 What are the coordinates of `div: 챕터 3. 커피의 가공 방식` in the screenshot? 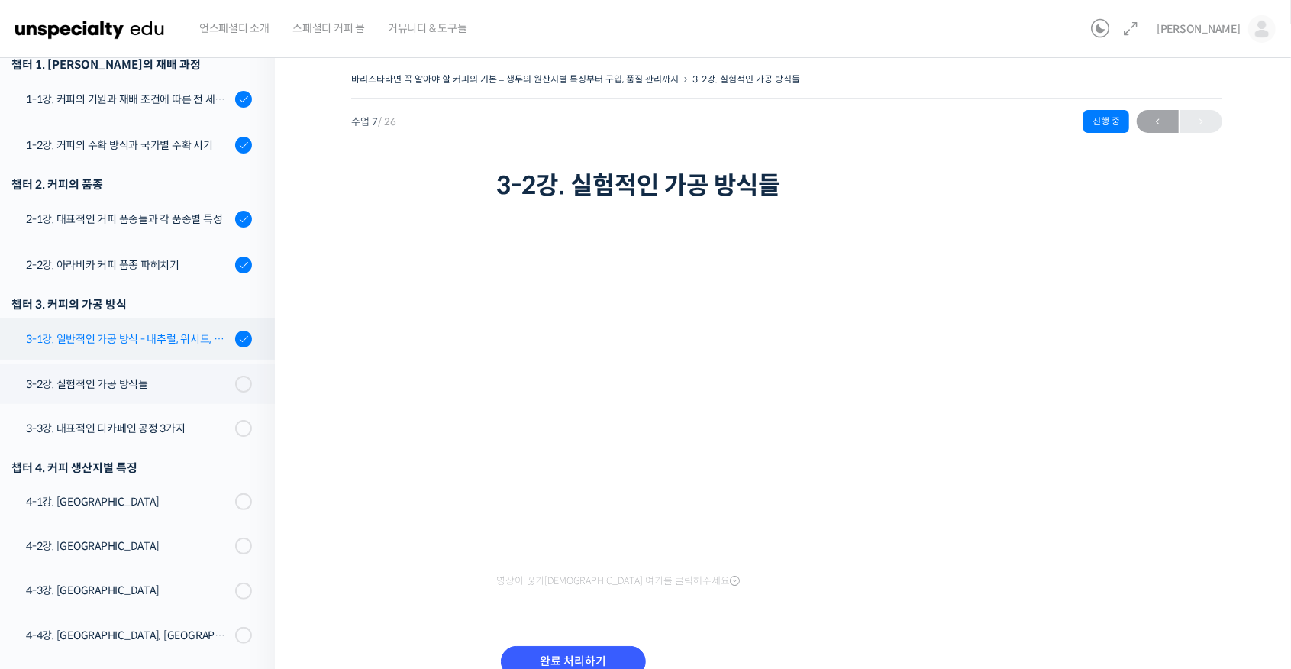 It's located at (131, 304).